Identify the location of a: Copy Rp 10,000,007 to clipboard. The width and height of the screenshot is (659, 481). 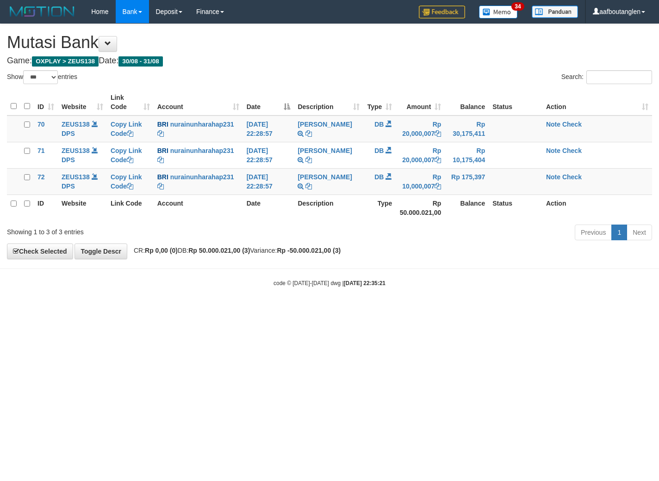
(438, 186).